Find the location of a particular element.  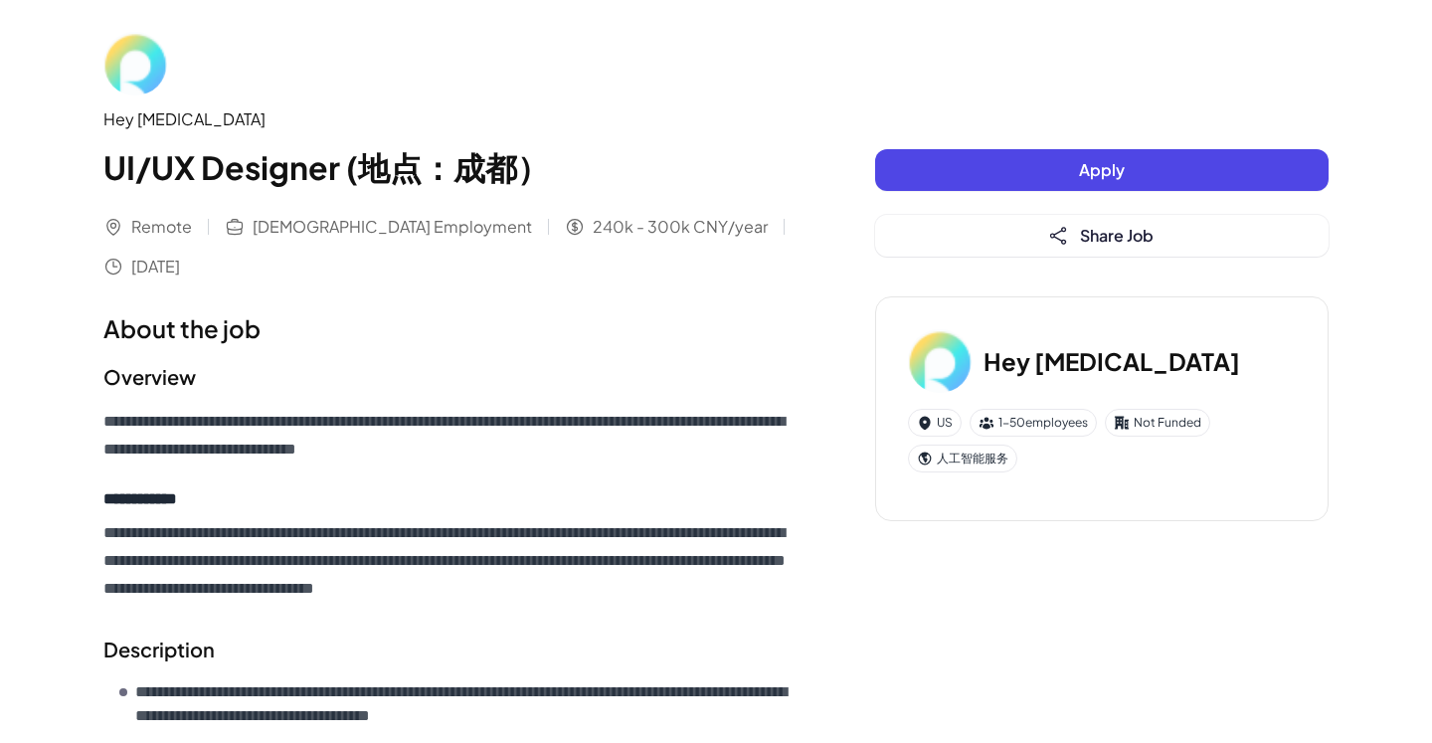

span: Share Job is located at coordinates (1117, 235).